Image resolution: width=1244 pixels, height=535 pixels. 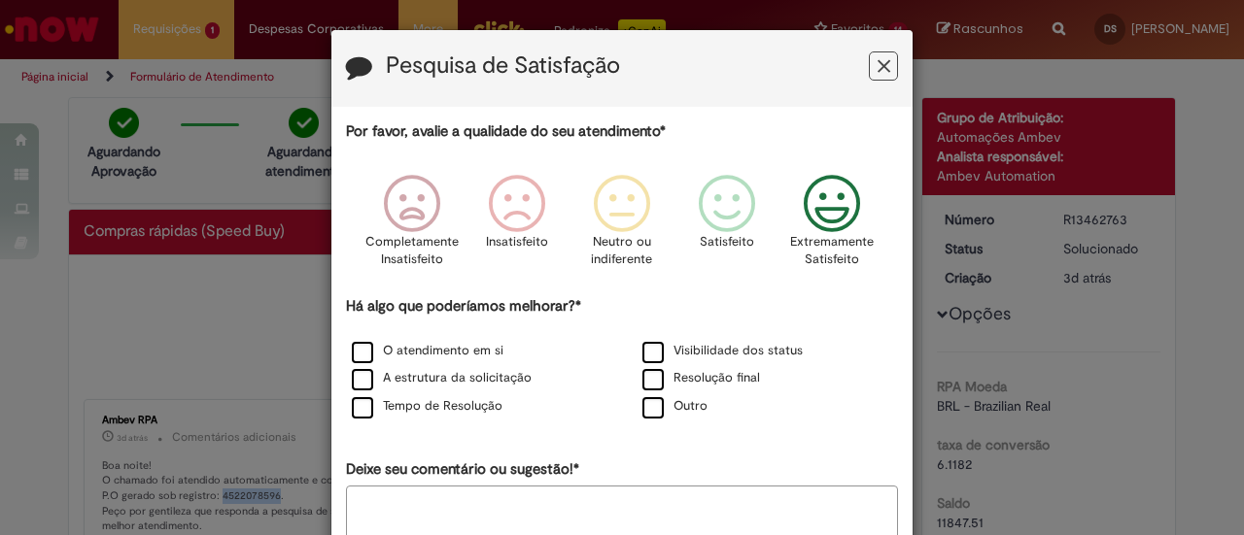 What do you see at coordinates (441, 378) in the screenshot?
I see `label: A estrutura da solicitação` at bounding box center [441, 378].